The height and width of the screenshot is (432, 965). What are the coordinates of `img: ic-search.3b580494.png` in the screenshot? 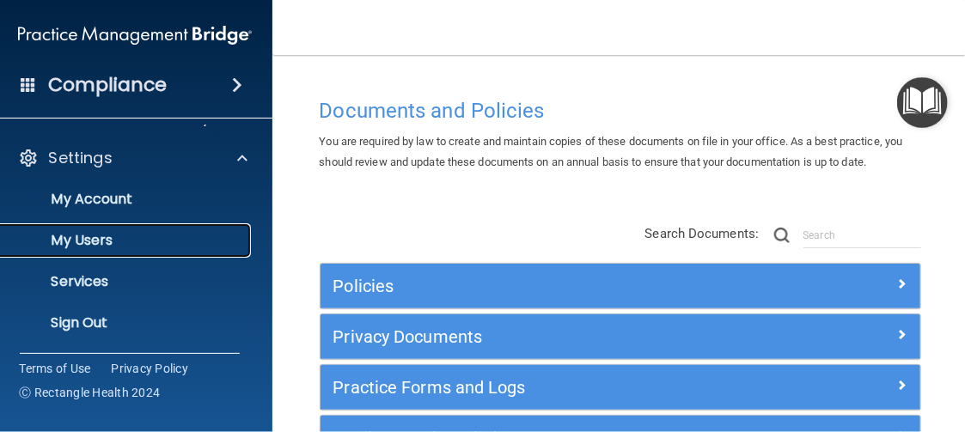 It's located at (782, 235).